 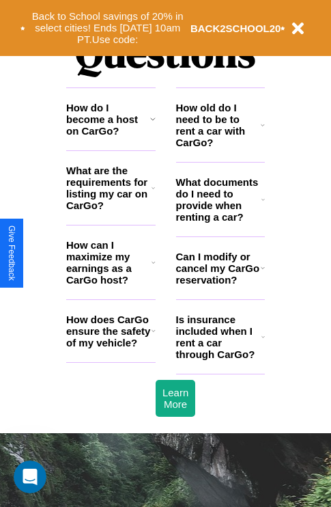 I want to click on h3: How can I maximize my earnings as a CarGo host?, so click(x=109, y=262).